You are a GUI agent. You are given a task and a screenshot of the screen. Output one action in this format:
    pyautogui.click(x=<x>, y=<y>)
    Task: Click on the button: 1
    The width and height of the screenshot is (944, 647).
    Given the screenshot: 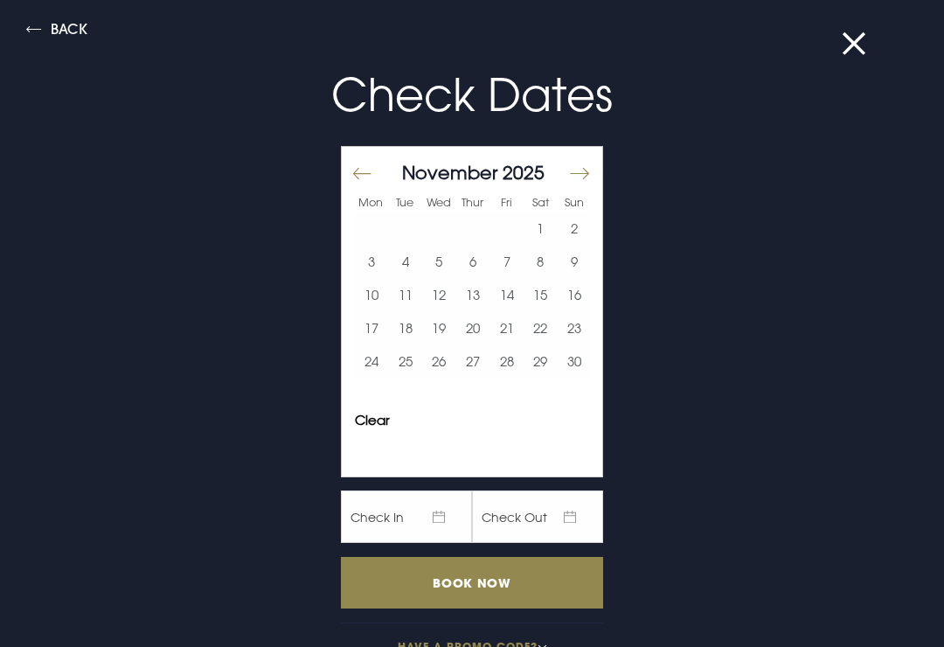 What is the action you would take?
    pyautogui.click(x=540, y=228)
    